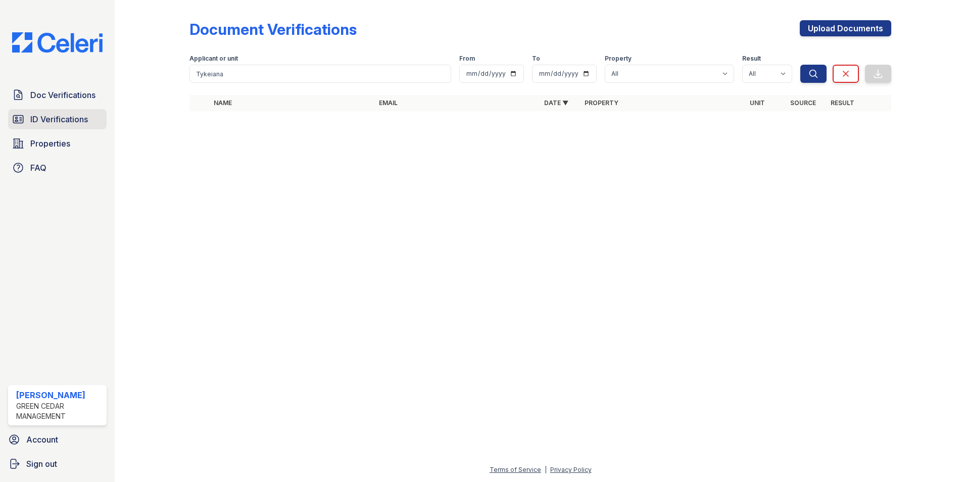 The image size is (966, 482). Describe the element at coordinates (50, 144) in the screenshot. I see `span: Properties` at that location.